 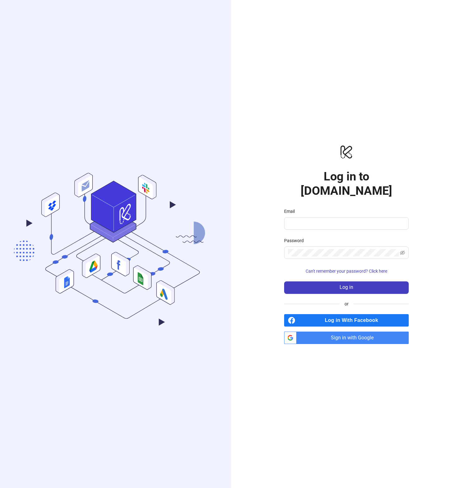 I want to click on a: Log in With Facebook, so click(x=346, y=320).